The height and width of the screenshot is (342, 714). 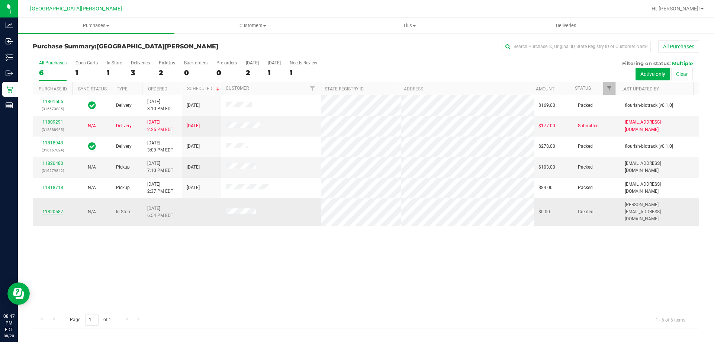 What do you see at coordinates (53, 163) in the screenshot?
I see `a: 11820480` at bounding box center [53, 163].